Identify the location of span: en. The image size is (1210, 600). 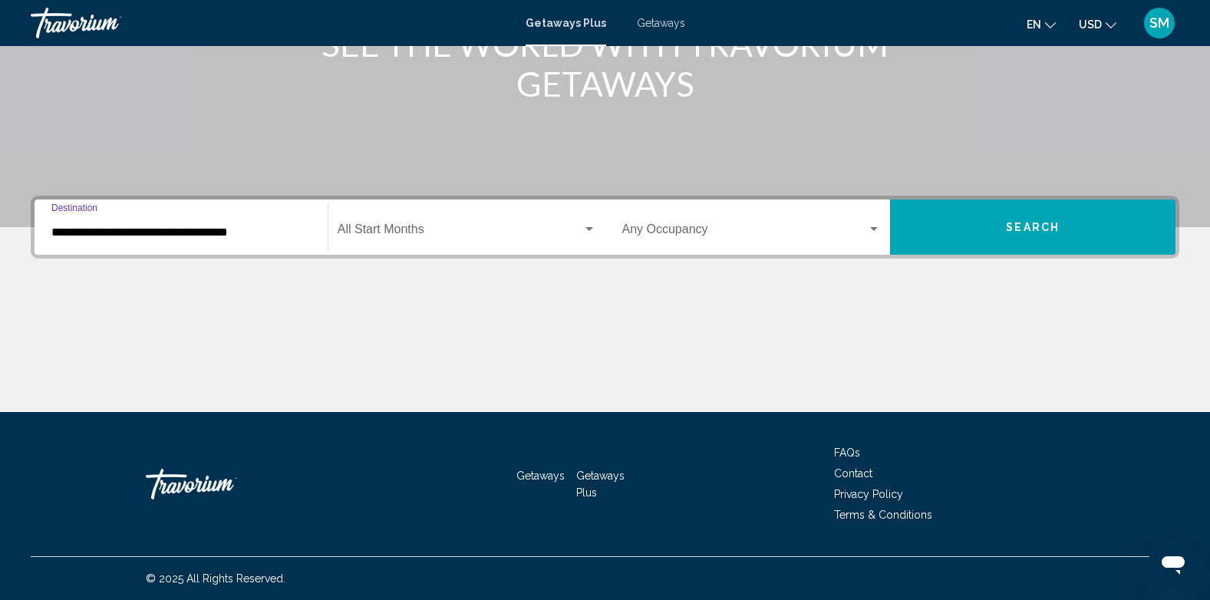
(1034, 25).